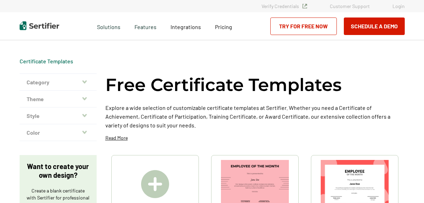 This screenshot has width=424, height=203. I want to click on span: Pricing, so click(223, 27).